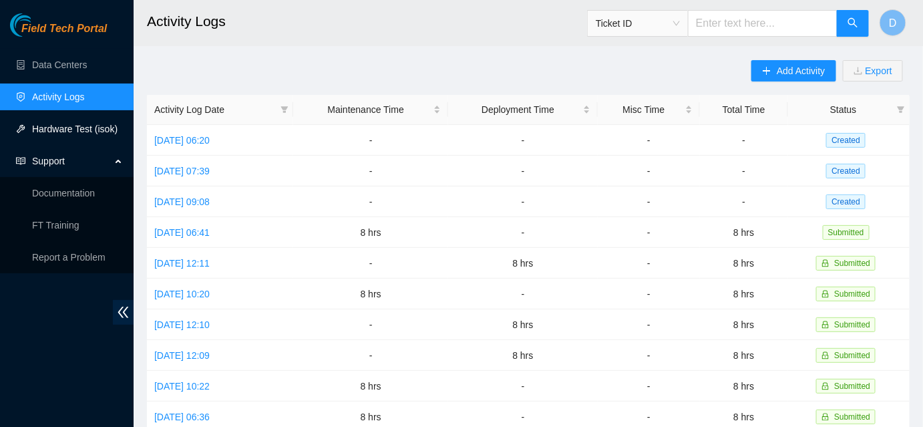  Describe the element at coordinates (75, 129) in the screenshot. I see `a: Hardware Test (isok)` at that location.